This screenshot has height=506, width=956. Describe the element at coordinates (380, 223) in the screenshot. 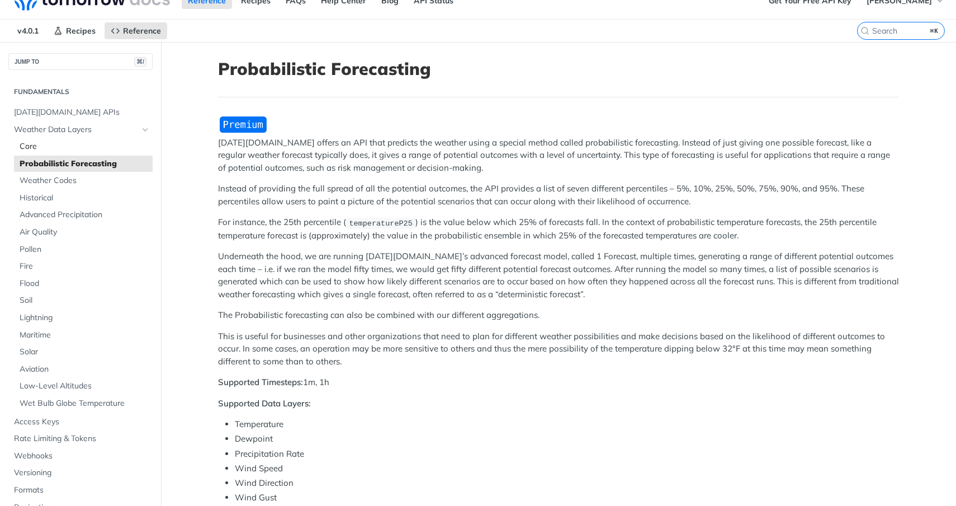

I see `span: temperatureP25` at that location.